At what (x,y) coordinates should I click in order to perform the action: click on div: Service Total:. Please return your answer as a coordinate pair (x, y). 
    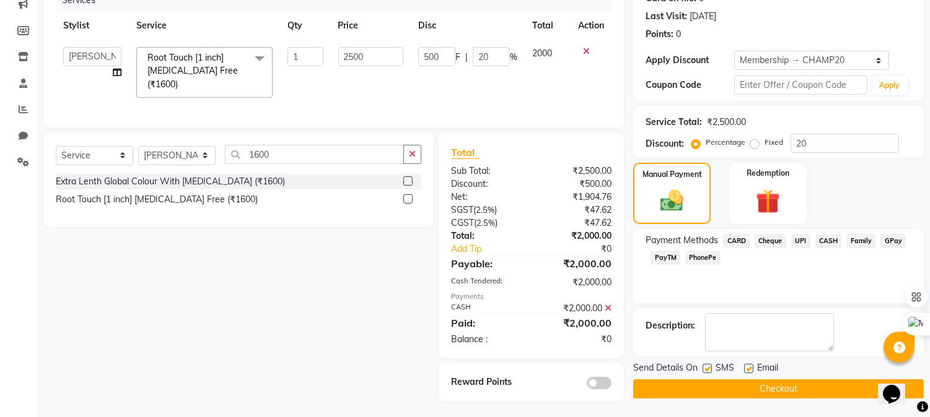
    Looking at the image, I should click on (673, 122).